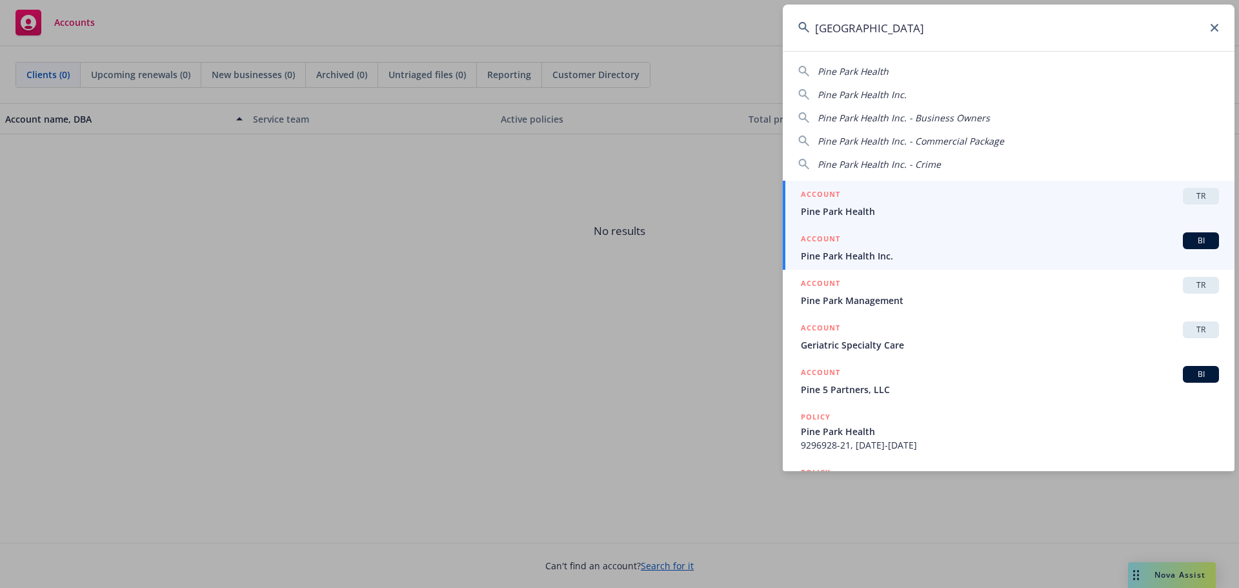 The image size is (1239, 588). Describe the element at coordinates (1009, 381) in the screenshot. I see `a: ACCOUNTBIPine 5 Partners, LLC` at that location.